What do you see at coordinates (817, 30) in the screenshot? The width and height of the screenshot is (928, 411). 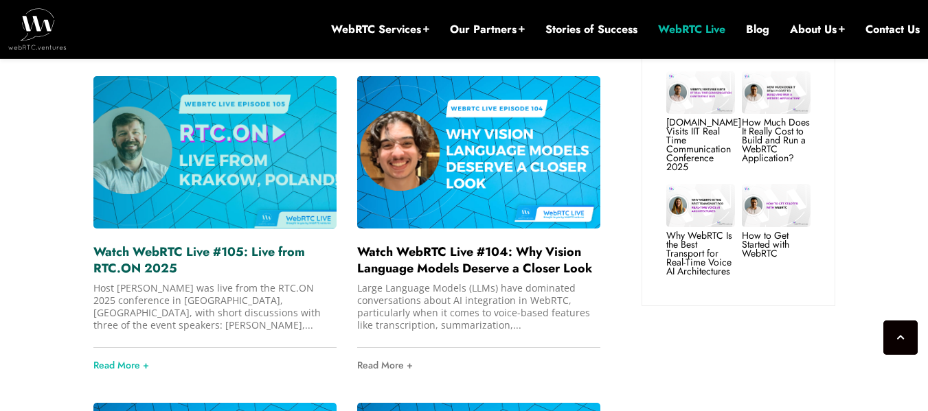 I see `a: About Us` at bounding box center [817, 30].